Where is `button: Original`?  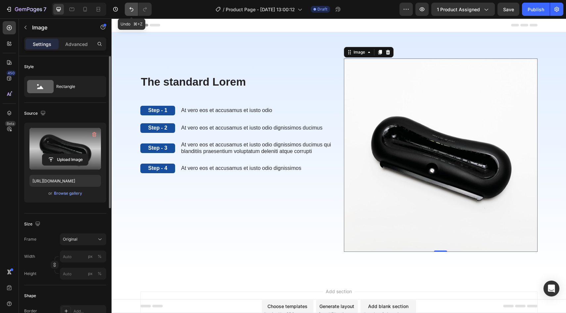
button: Original is located at coordinates (83, 240).